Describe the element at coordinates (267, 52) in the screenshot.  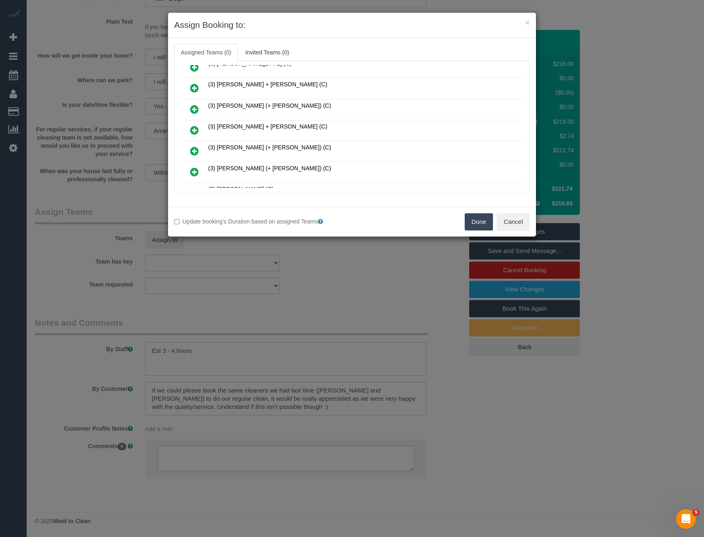
I see `a: Invited Teams (0)` at that location.